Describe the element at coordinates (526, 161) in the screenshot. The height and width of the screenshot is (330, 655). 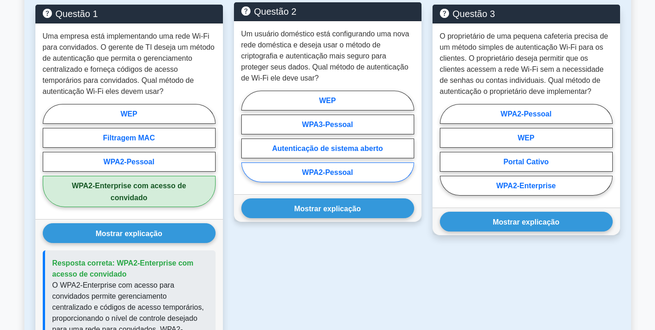
I see `font: Portal Cativo` at that location.